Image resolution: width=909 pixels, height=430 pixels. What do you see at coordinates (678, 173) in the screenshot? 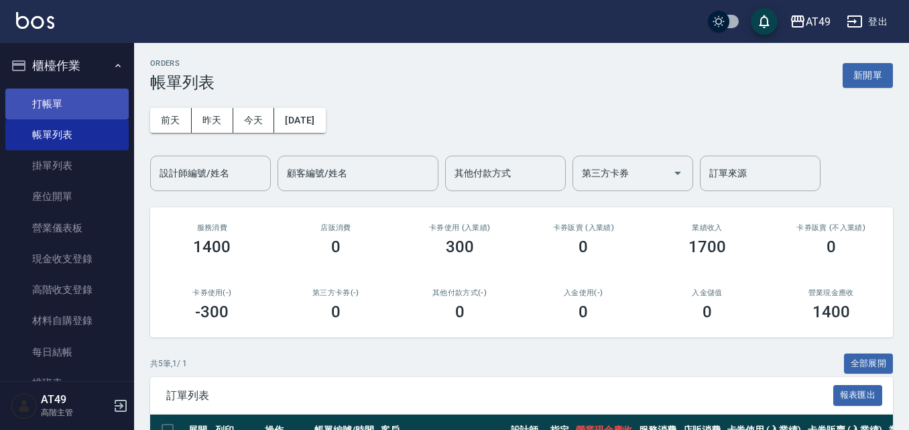
I see `button: Open` at bounding box center [678, 173].